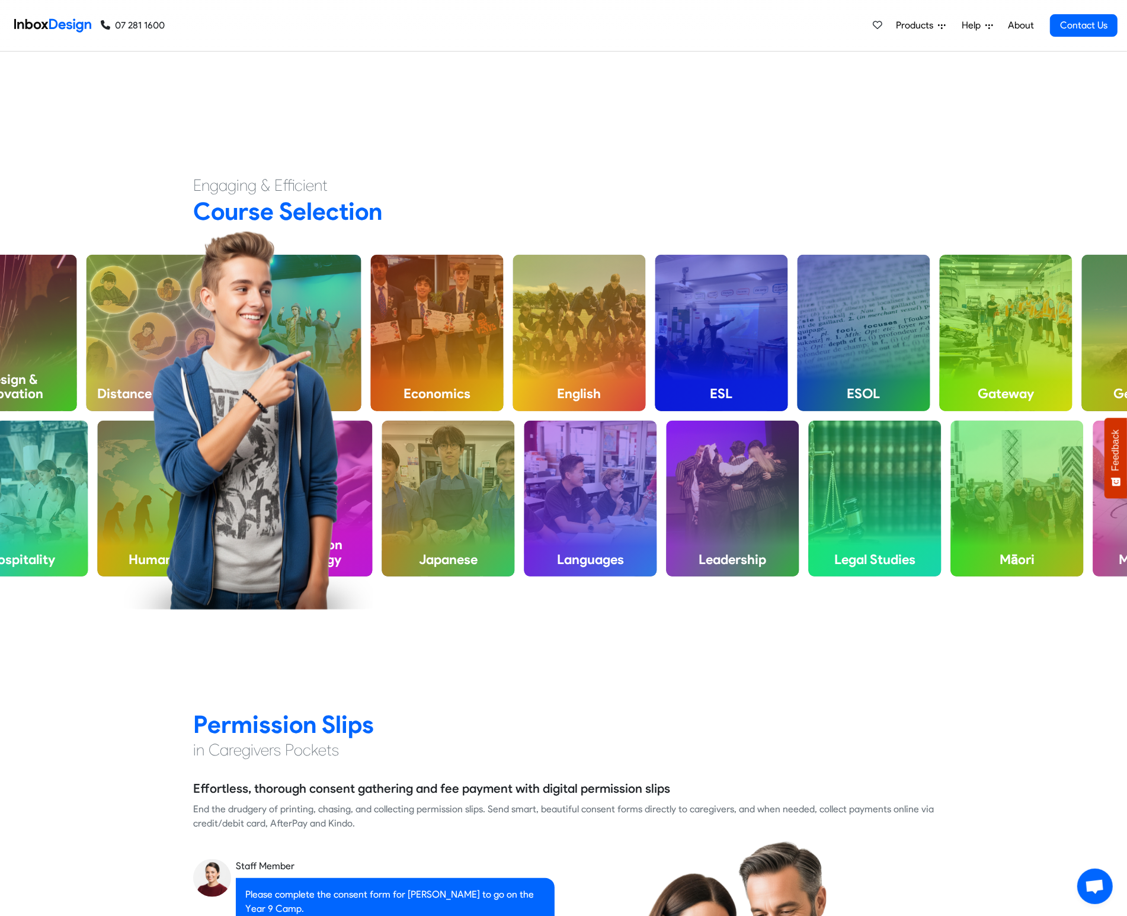 This screenshot has height=916, width=1127. What do you see at coordinates (564, 185) in the screenshot?
I see `h4: Engaging & Efficient` at bounding box center [564, 185].